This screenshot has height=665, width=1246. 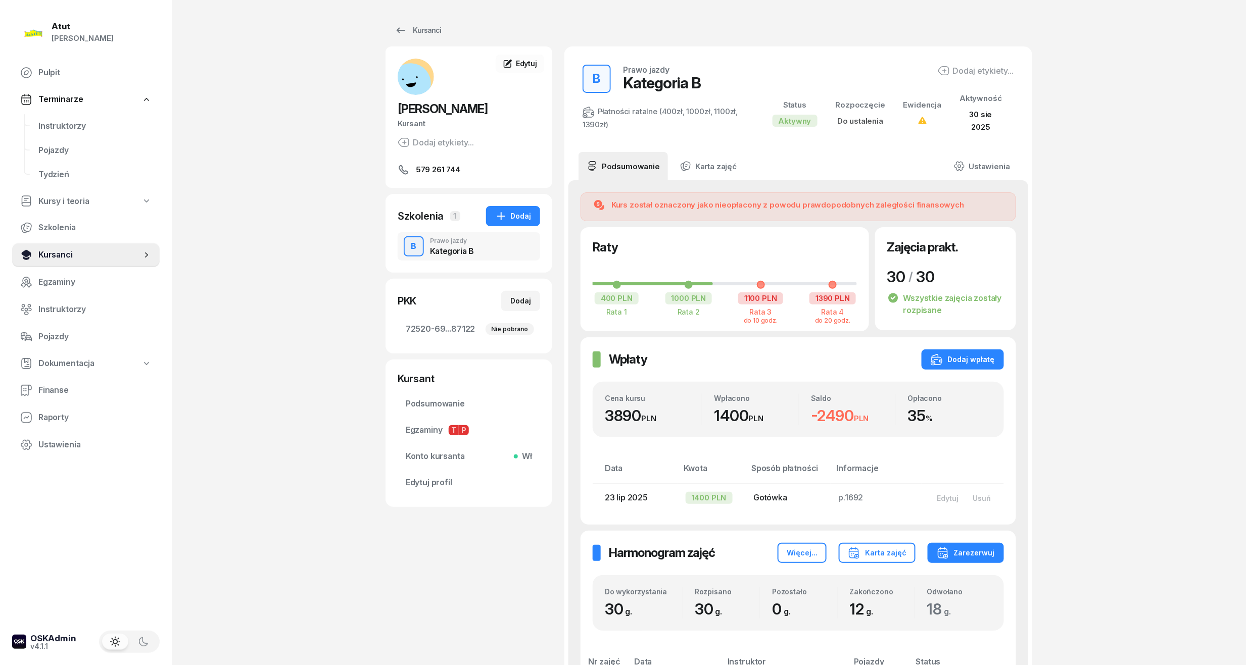 I want to click on a: Szkolenia, so click(x=86, y=228).